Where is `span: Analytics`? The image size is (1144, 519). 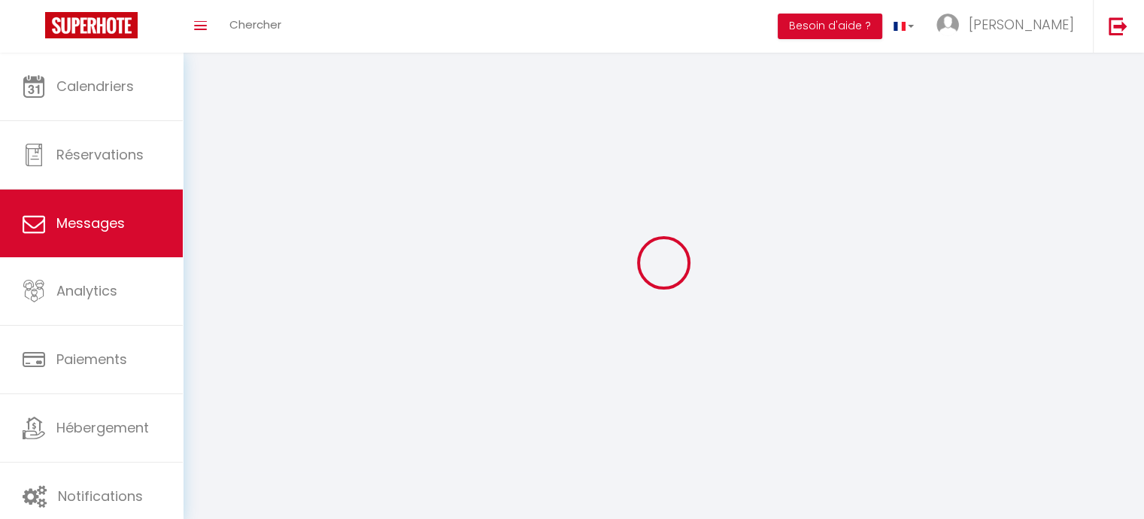 span: Analytics is located at coordinates (86, 290).